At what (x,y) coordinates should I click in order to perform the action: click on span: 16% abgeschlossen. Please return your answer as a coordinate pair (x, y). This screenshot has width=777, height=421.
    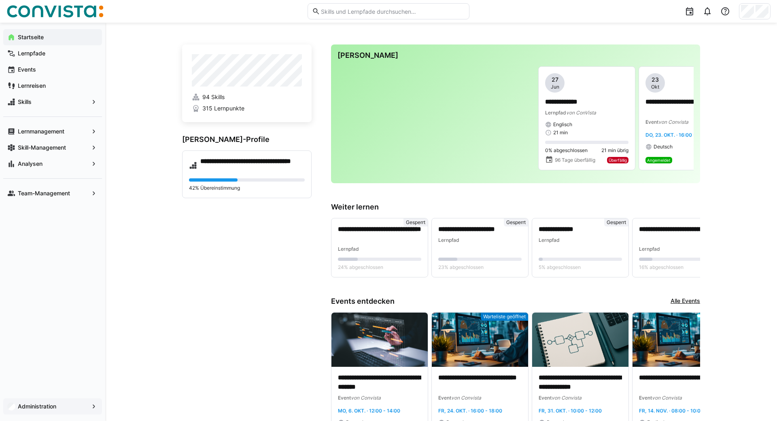
    Looking at the image, I should click on (662, 268).